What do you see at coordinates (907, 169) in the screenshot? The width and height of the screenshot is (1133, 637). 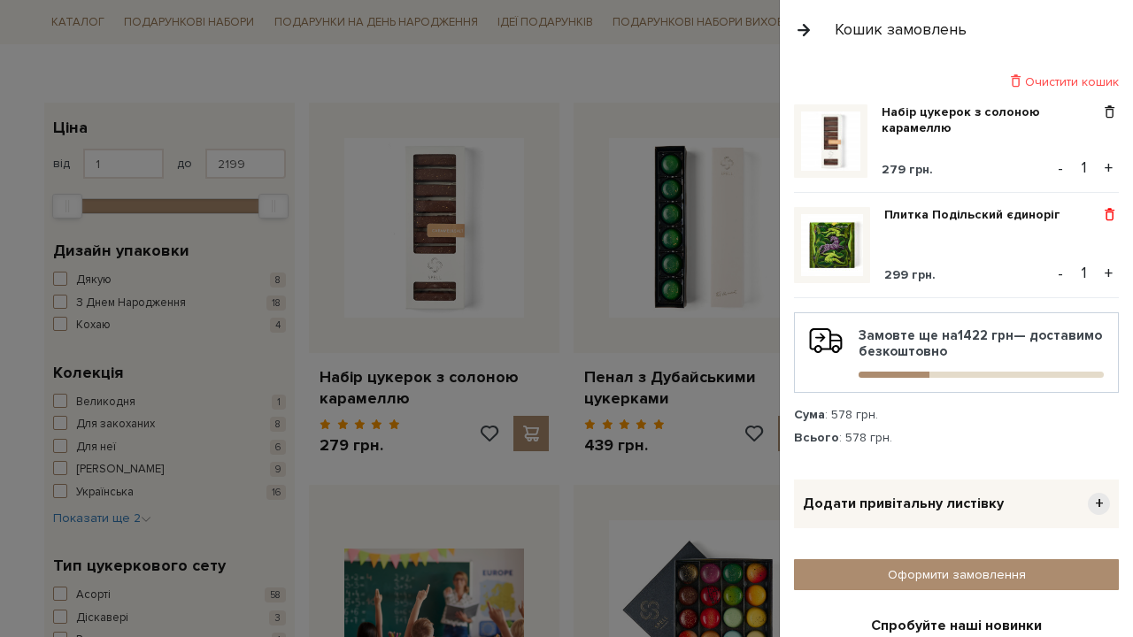 I see `span: 279 грн.` at bounding box center [907, 169].